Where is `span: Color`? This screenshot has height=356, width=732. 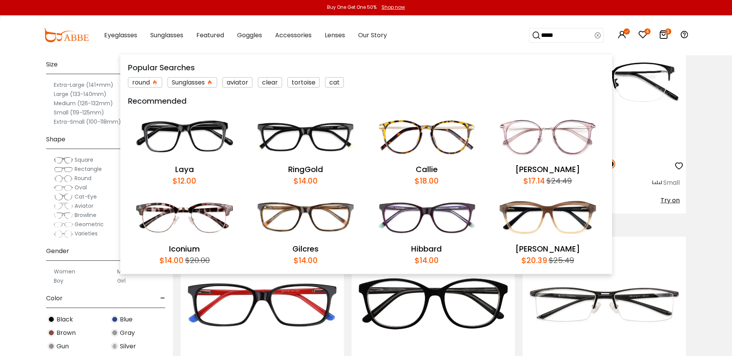
span: Color is located at coordinates (54, 298).